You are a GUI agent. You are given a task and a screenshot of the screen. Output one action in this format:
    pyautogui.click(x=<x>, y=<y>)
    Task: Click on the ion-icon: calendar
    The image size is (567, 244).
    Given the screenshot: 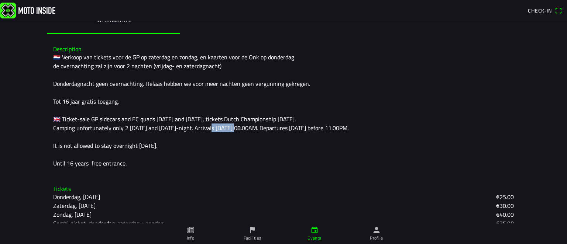 What is the action you would take?
    pyautogui.click(x=315, y=230)
    